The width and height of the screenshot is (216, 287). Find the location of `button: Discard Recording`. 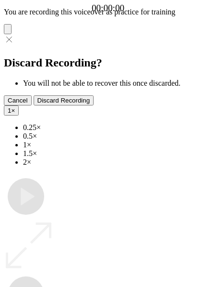

button: Discard Recording is located at coordinates (64, 100).